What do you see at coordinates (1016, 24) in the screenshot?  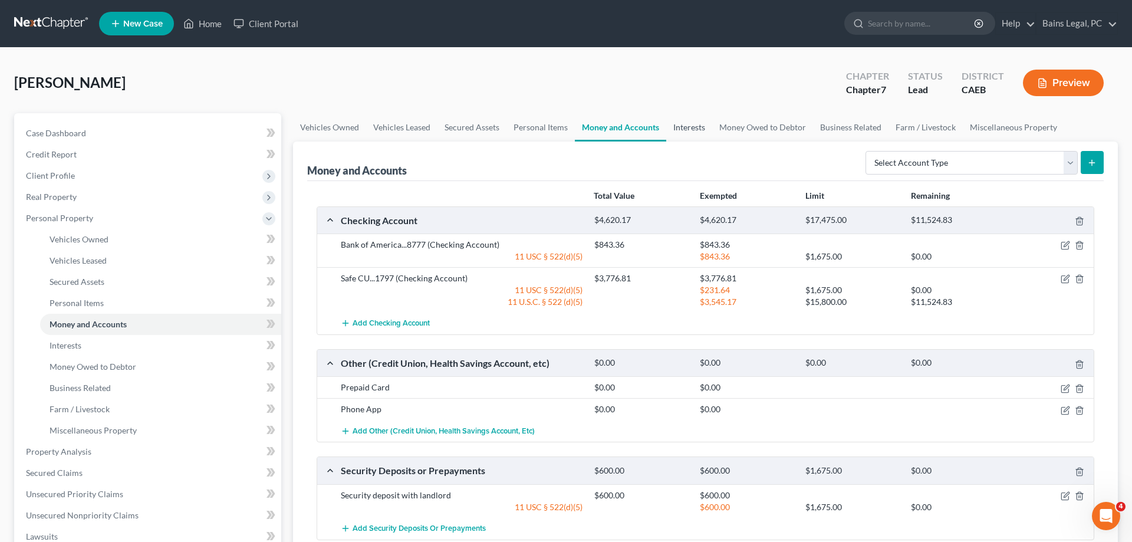 I see `a: Help` at bounding box center [1016, 24].